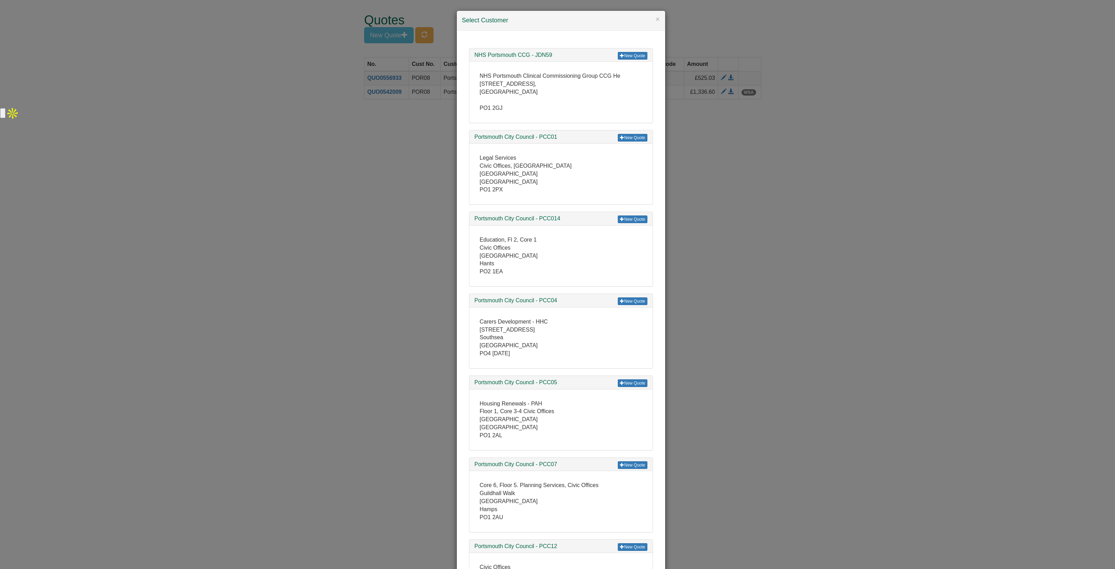  What do you see at coordinates (539, 485) in the screenshot?
I see `span: Core 6, Floor 5. Planning Services, Civic Offices` at bounding box center [539, 485].